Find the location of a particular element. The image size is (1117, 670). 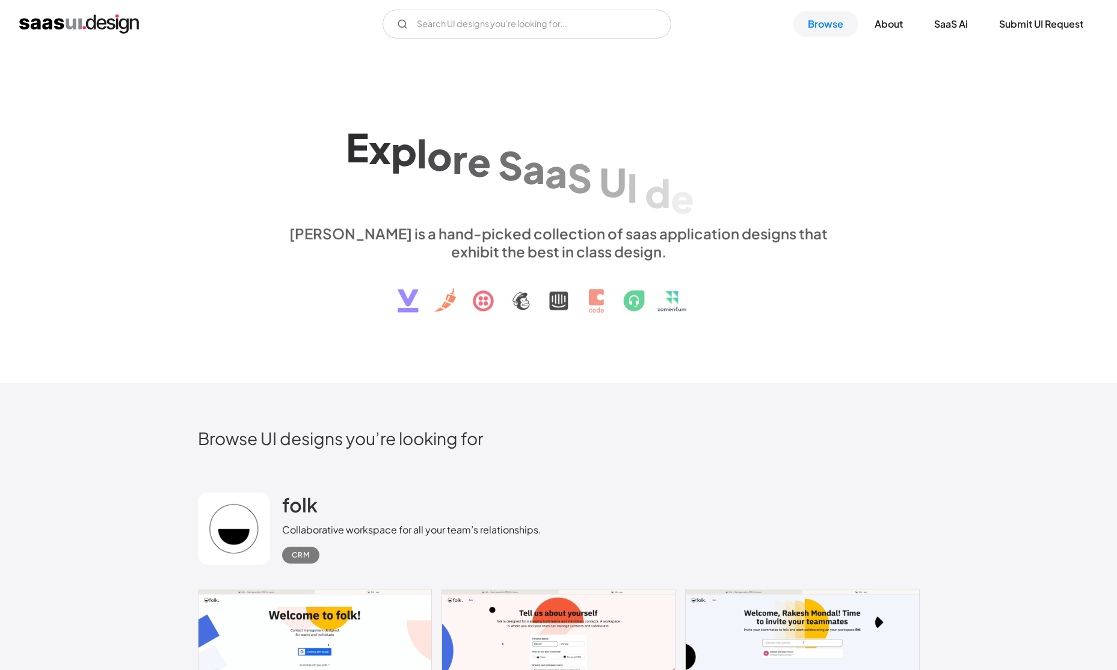

img: text, icon, saas logo is located at coordinates (559, 292).